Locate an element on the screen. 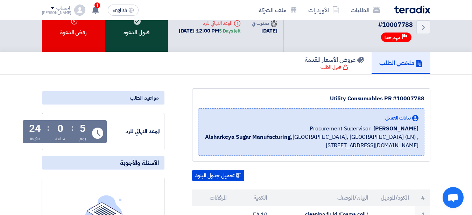 The image size is (472, 215). div: ساعة is located at coordinates (60, 139).